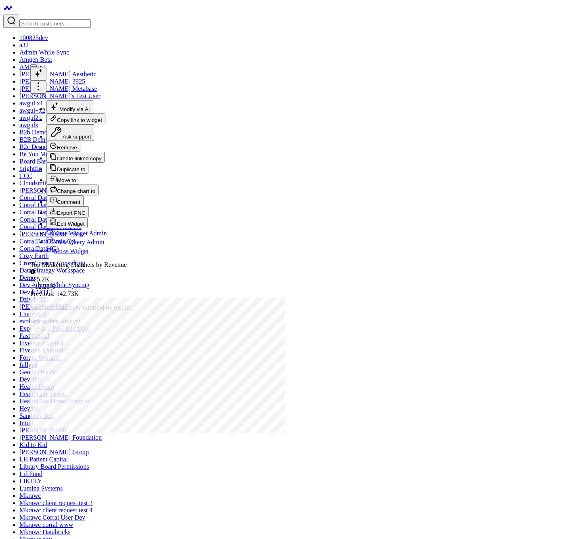  I want to click on a: Lumina Systems, so click(41, 488).